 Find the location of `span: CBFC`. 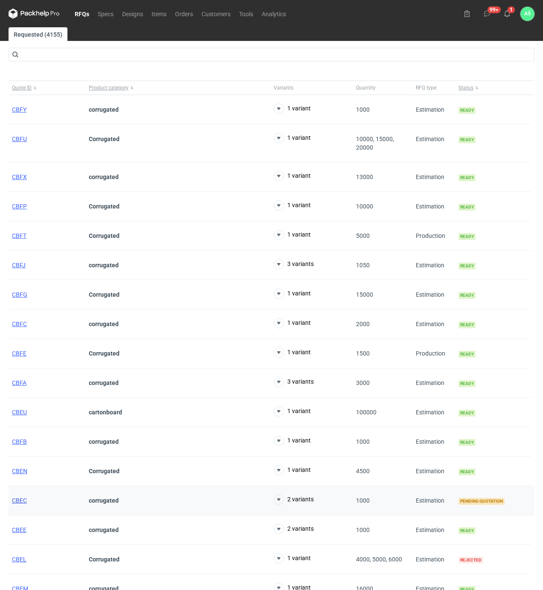

span: CBFC is located at coordinates (19, 324).